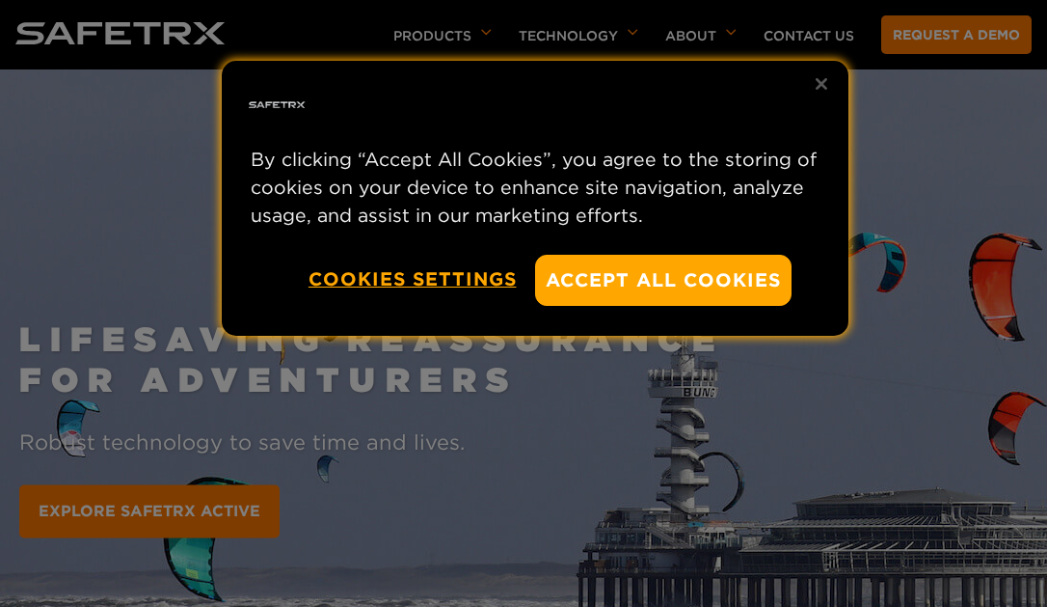 The height and width of the screenshot is (607, 1047). What do you see at coordinates (535, 198) in the screenshot?
I see `div: Privacy` at bounding box center [535, 198].